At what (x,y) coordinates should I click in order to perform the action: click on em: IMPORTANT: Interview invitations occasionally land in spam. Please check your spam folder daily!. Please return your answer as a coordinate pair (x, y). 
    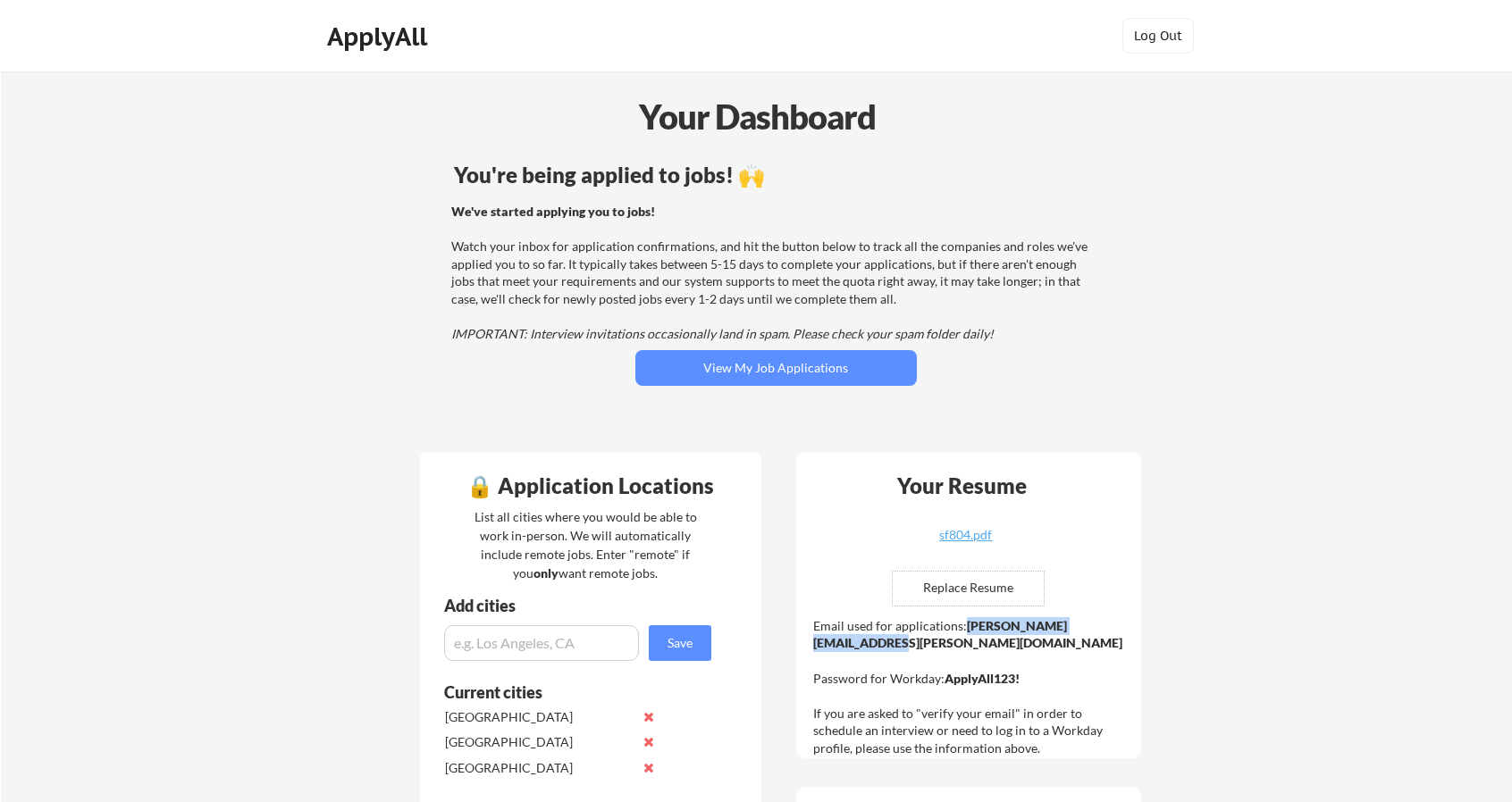
    Looking at the image, I should click on (722, 334).